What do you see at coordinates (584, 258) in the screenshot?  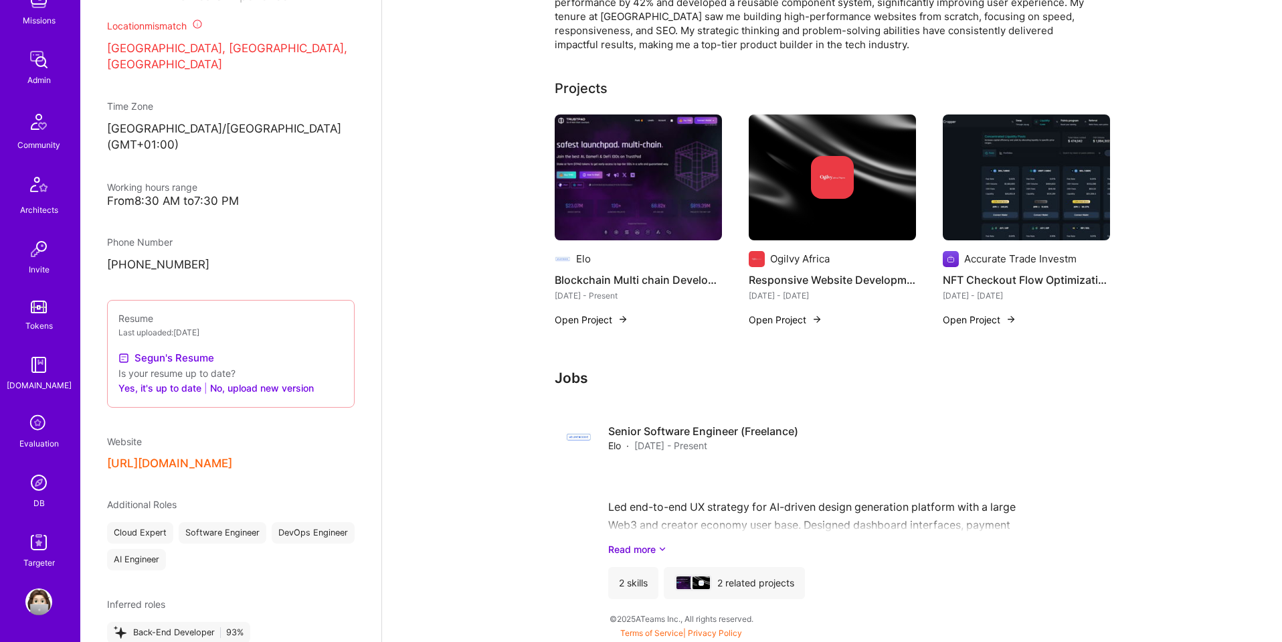 I see `div: Elo` at bounding box center [584, 258].